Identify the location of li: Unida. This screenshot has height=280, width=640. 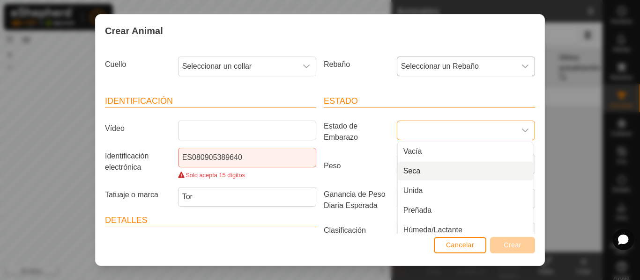
(465, 191).